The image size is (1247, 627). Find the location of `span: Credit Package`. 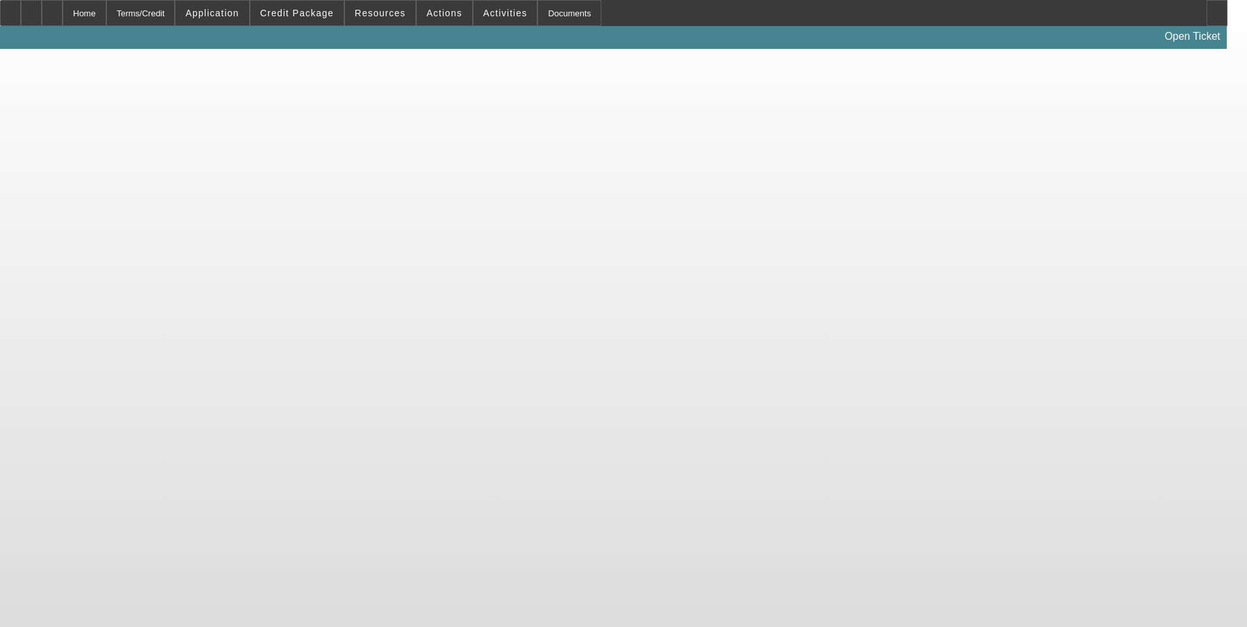

span: Credit Package is located at coordinates (297, 13).